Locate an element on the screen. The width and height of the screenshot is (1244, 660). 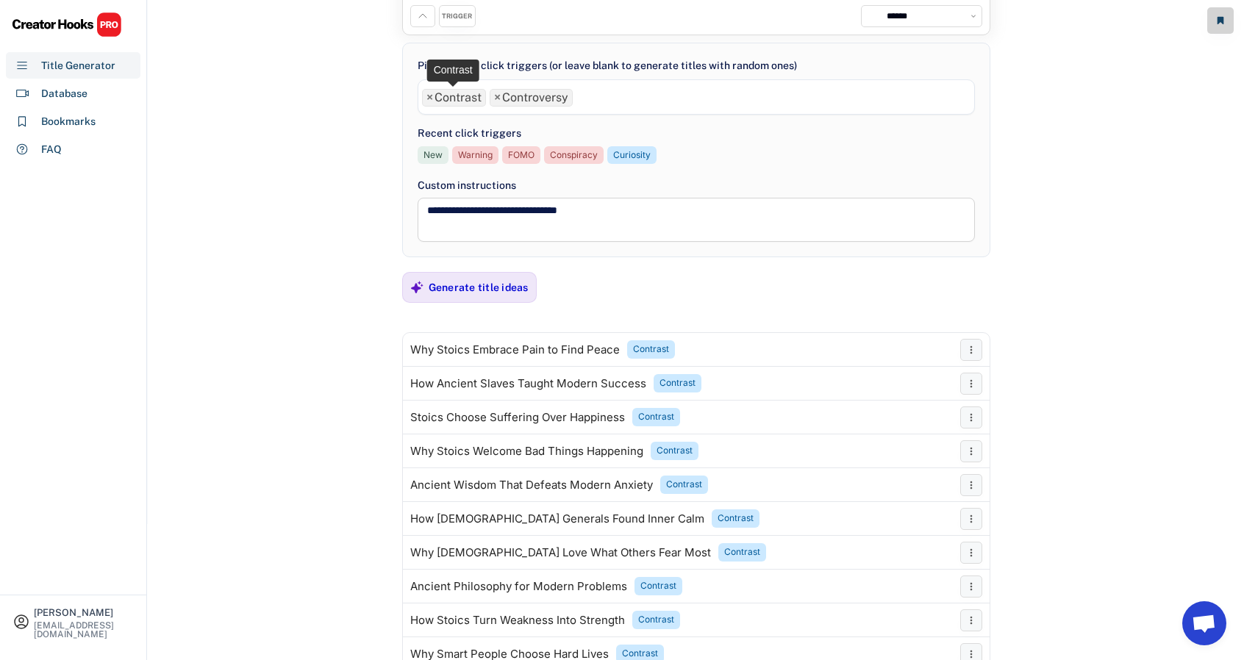
div: Ancient Wisdom That Defeats Modern Anxiety is located at coordinates (532, 485).